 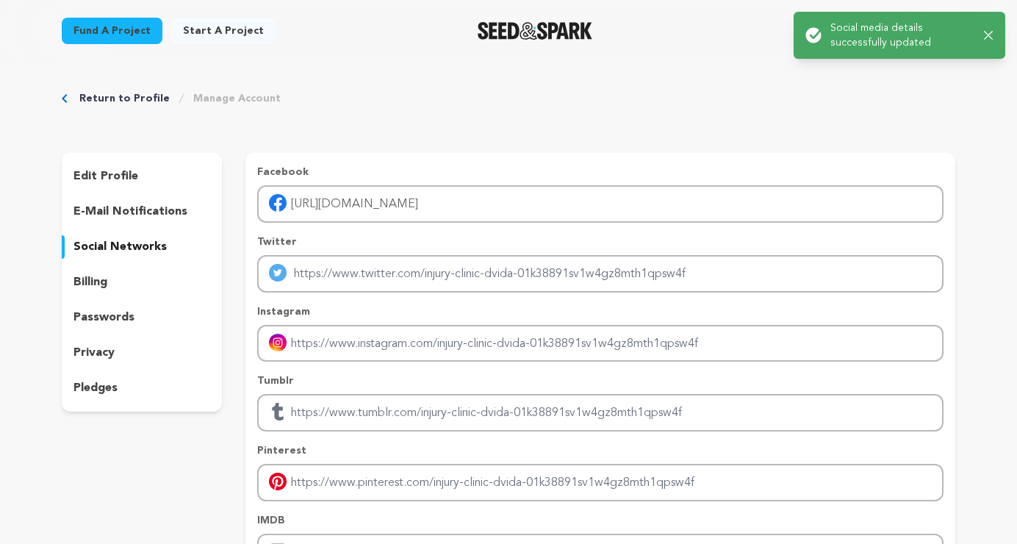 What do you see at coordinates (223, 31) in the screenshot?
I see `a: Start a project` at bounding box center [223, 31].